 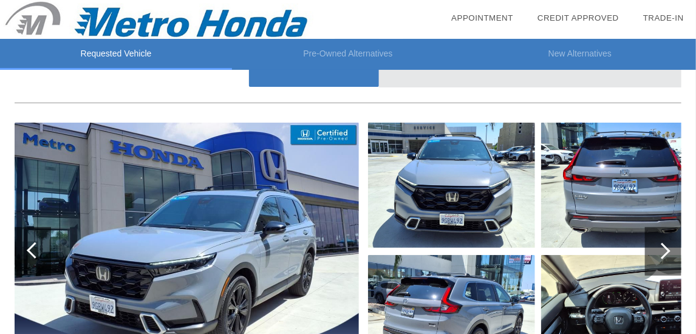 What do you see at coordinates (451, 185) in the screenshot?
I see `img: 597524b03bdf799d1fb2b98a49b7b4c8.jpg` at bounding box center [451, 185].